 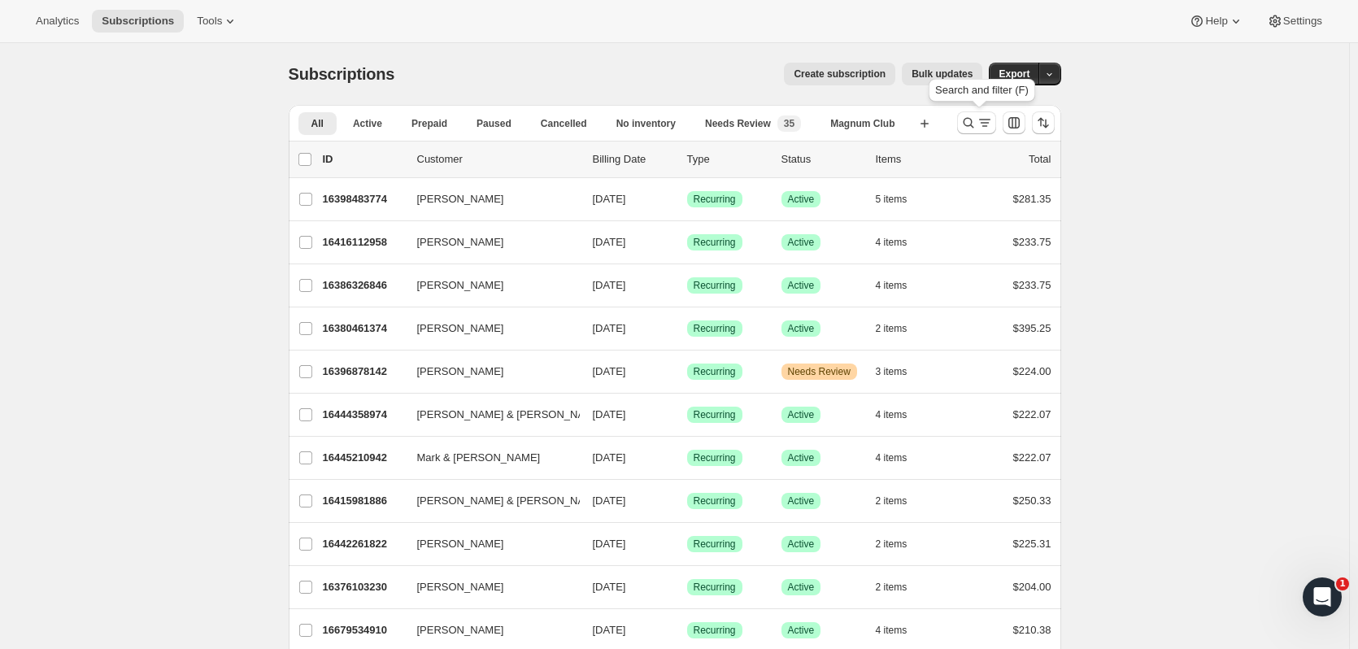 I want to click on p: 16398483774, so click(x=363, y=199).